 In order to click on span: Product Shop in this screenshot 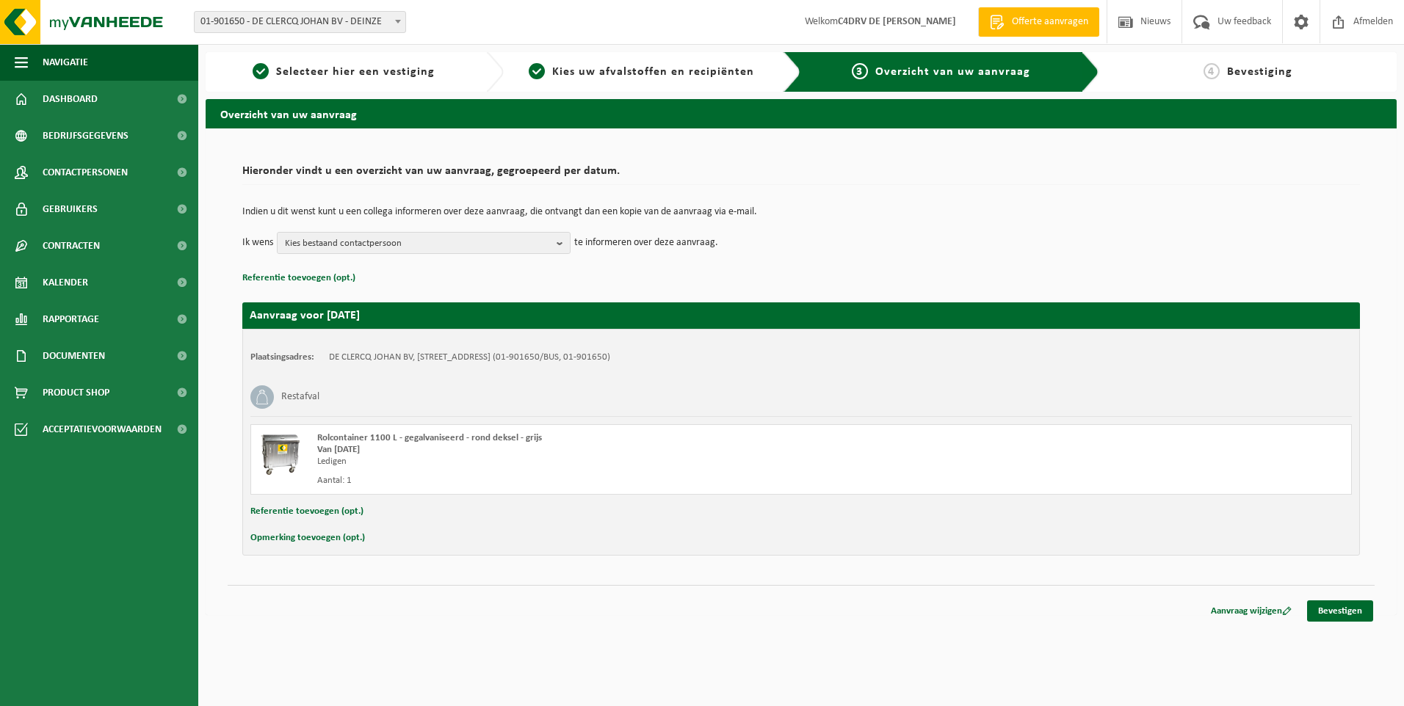, I will do `click(76, 393)`.